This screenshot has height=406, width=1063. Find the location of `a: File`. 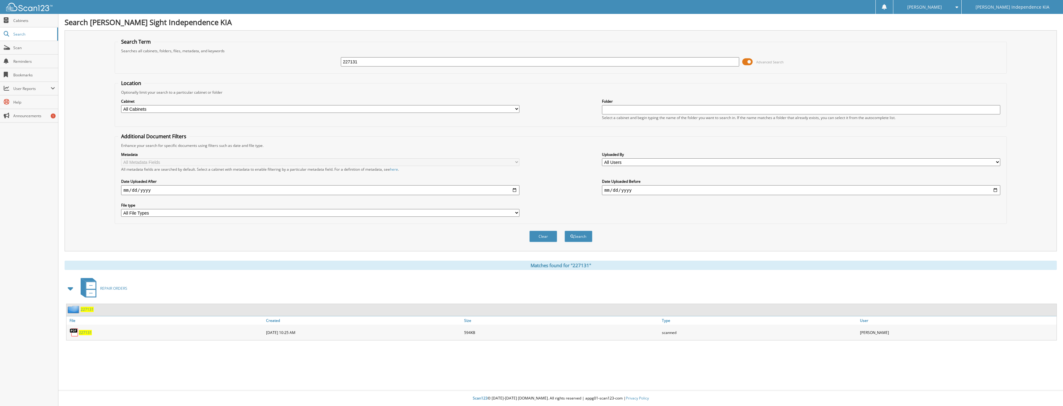

a: File is located at coordinates (165, 320).